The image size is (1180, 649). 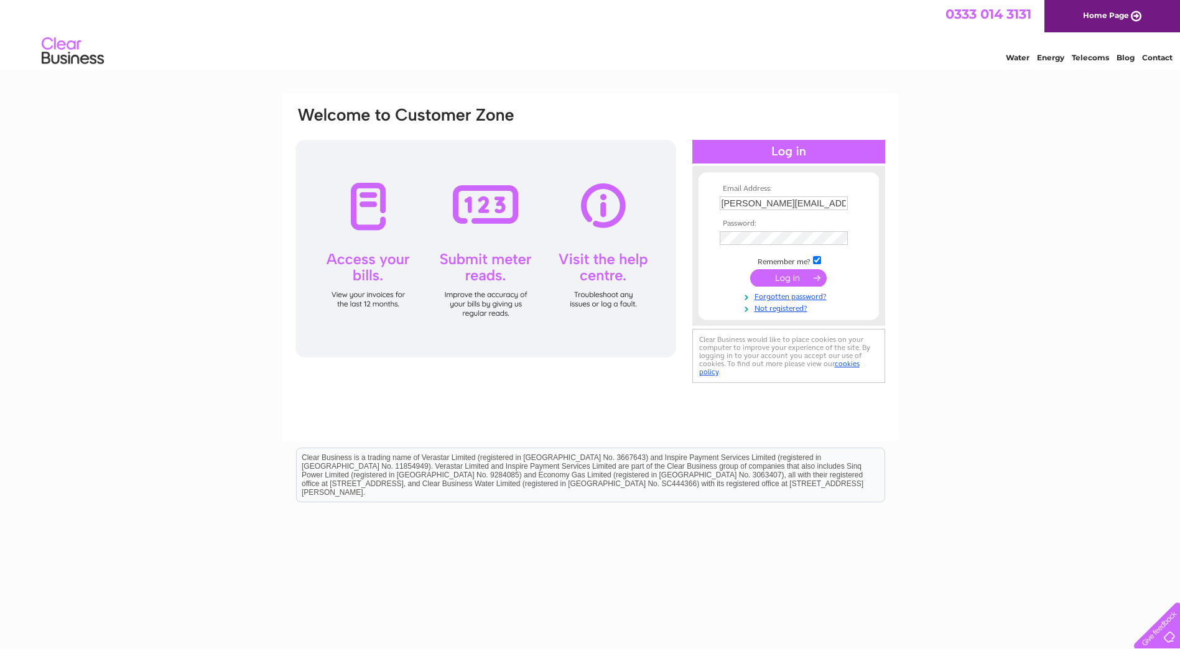 I want to click on a: Not registered?, so click(x=790, y=307).